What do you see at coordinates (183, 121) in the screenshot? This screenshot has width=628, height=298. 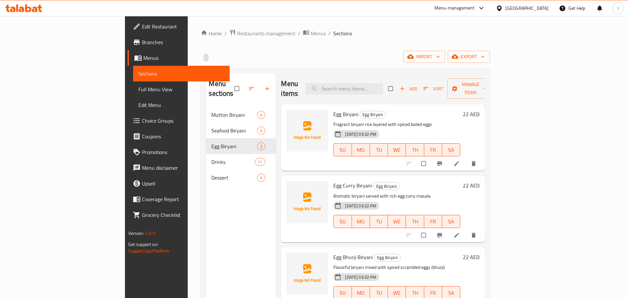 I see `span: Choice Groups` at bounding box center [183, 121].